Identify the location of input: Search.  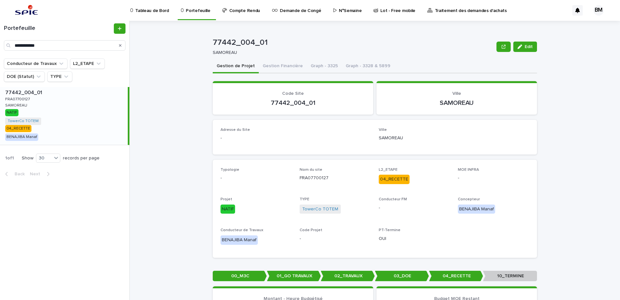
(65, 45).